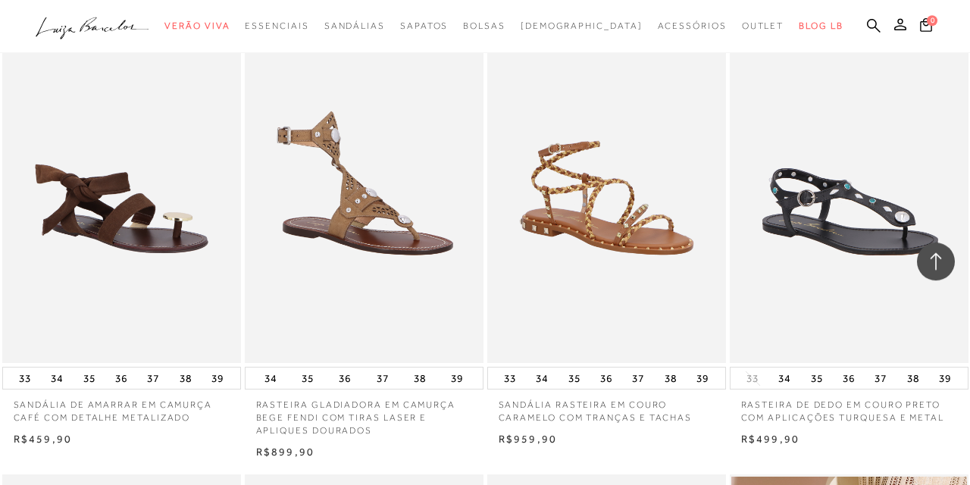 The image size is (970, 485). Describe the element at coordinates (821, 26) in the screenshot. I see `span: BLOG LB` at that location.